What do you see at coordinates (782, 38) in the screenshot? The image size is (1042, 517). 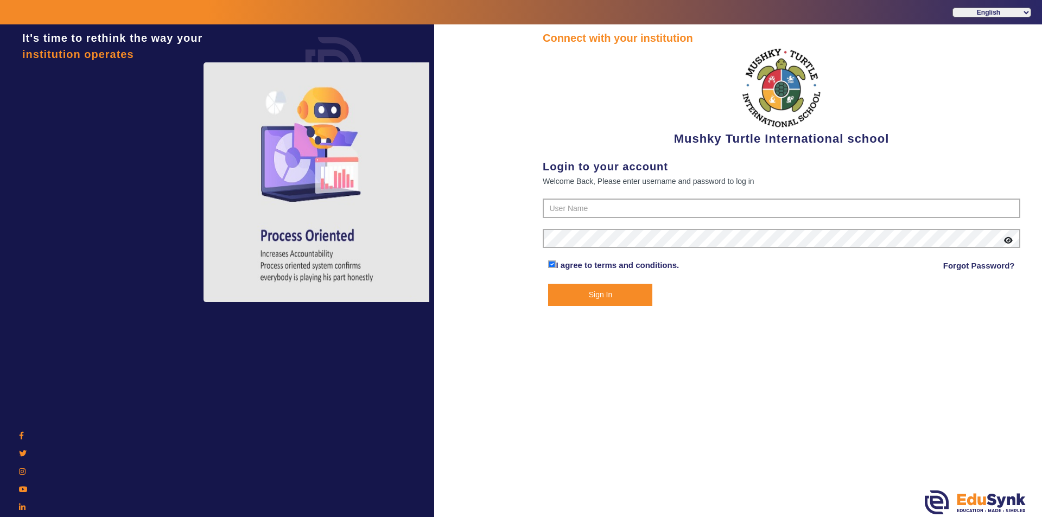 I see `div: Connect with your institution` at bounding box center [782, 38].